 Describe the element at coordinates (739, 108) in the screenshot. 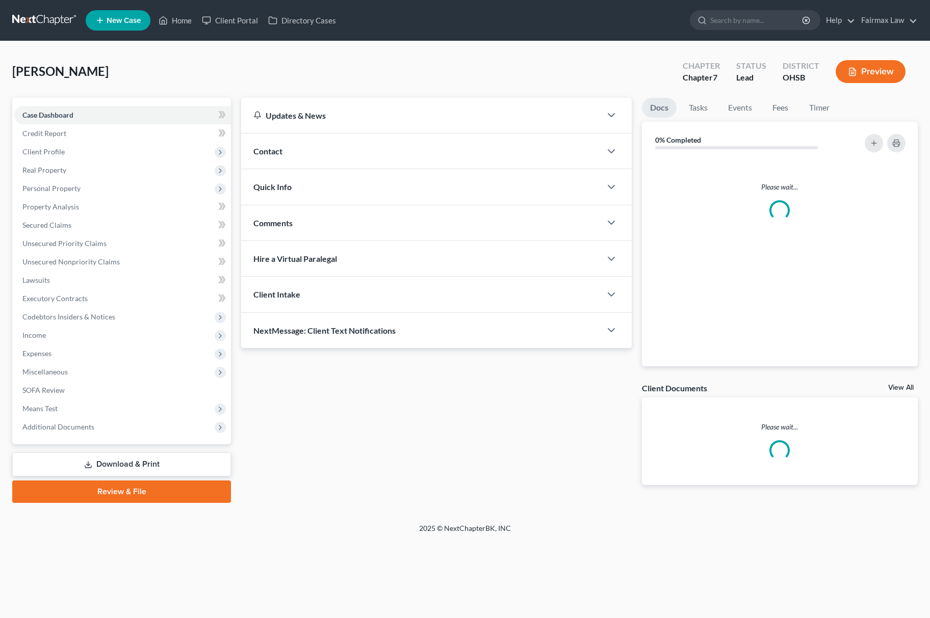

I see `a: Events` at that location.